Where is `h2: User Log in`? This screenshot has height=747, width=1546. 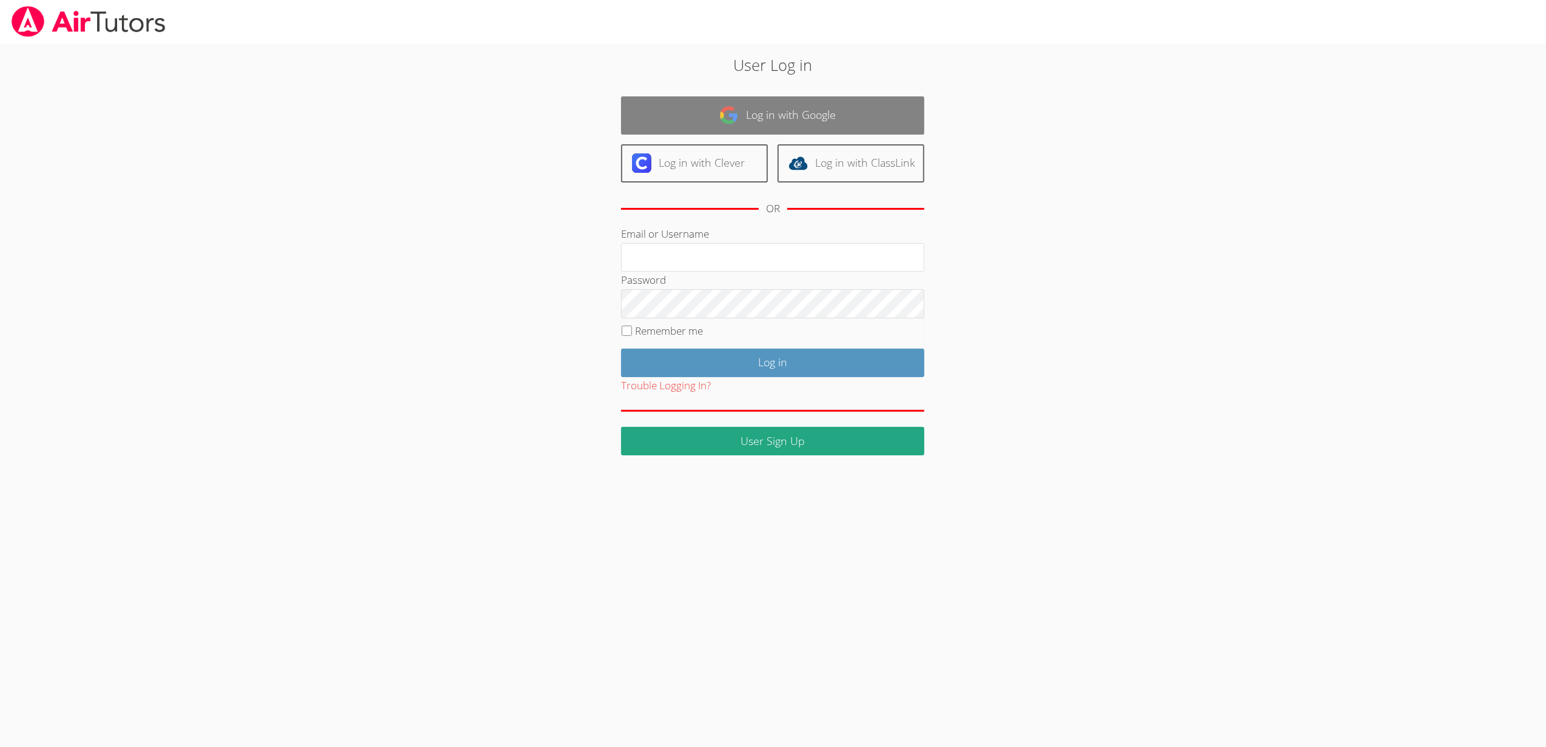 h2: User Log in is located at coordinates (773, 65).